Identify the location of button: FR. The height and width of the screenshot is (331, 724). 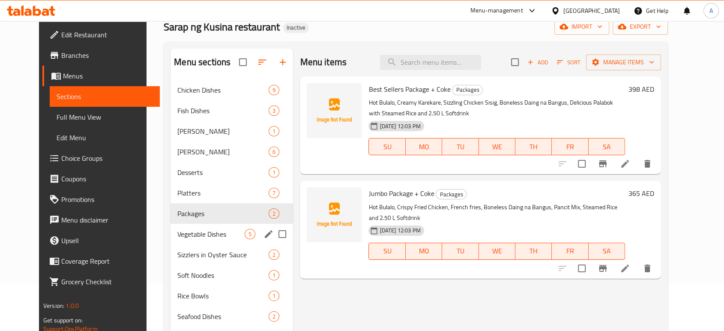
(570, 251).